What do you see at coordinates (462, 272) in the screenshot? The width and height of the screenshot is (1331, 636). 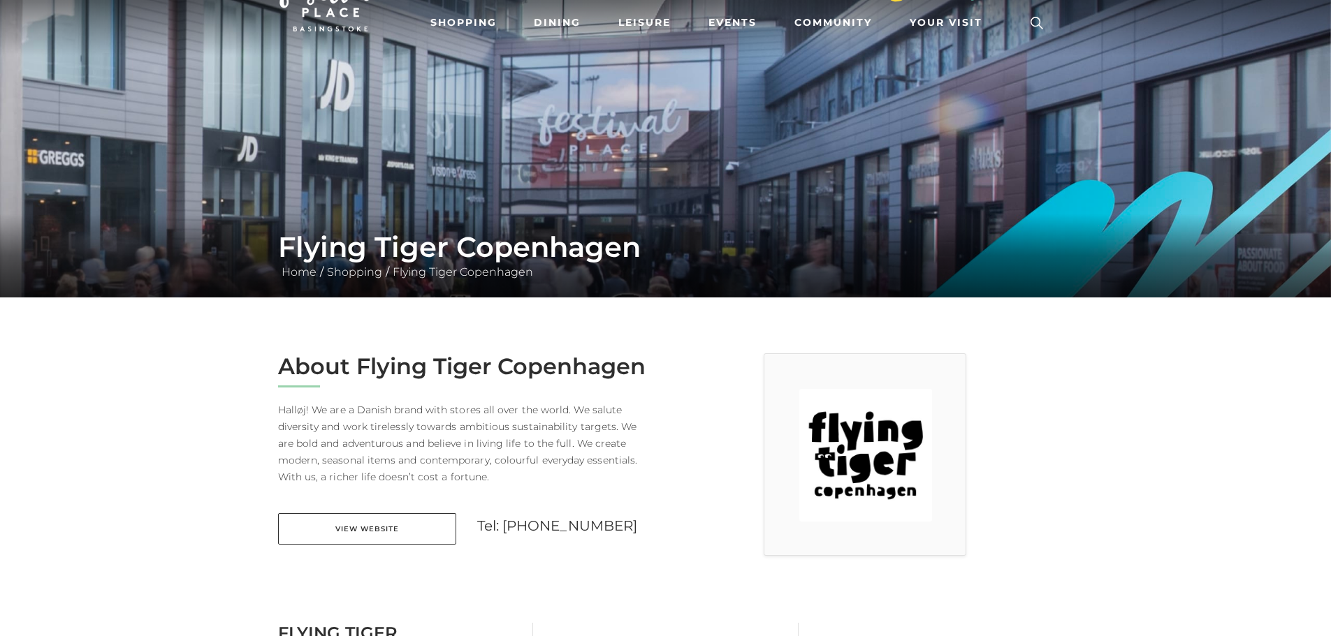 I see `a: Flying Tiger Copenhagen` at bounding box center [462, 272].